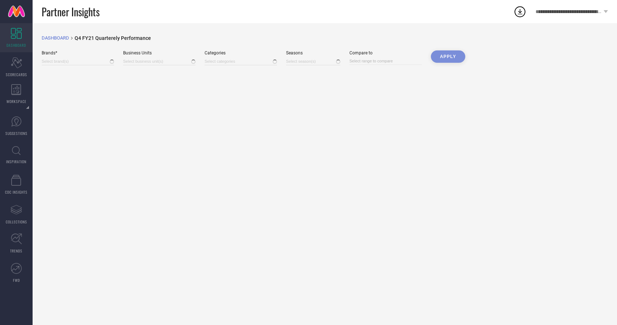 Image resolution: width=617 pixels, height=325 pixels. I want to click on a: DASHBOARD, so click(55, 38).